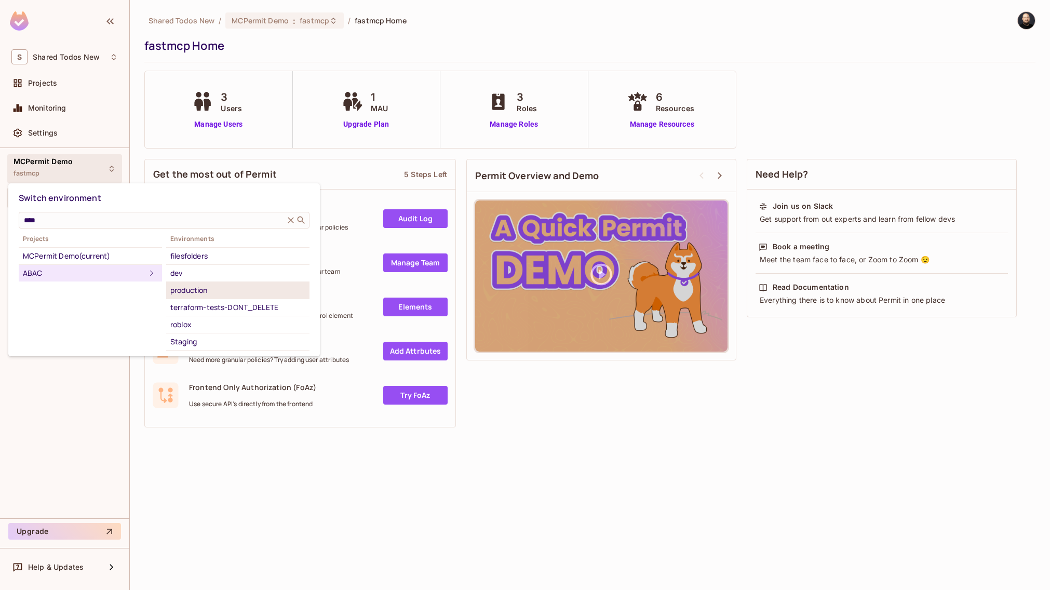 This screenshot has width=1050, height=590. Describe the element at coordinates (238, 325) in the screenshot. I see `div: roblox` at that location.